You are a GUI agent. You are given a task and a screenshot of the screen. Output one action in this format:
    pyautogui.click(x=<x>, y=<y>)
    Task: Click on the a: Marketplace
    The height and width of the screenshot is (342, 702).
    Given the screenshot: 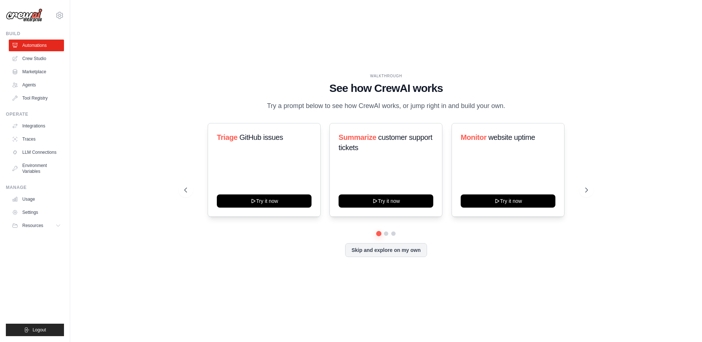 What is the action you would take?
    pyautogui.click(x=36, y=72)
    